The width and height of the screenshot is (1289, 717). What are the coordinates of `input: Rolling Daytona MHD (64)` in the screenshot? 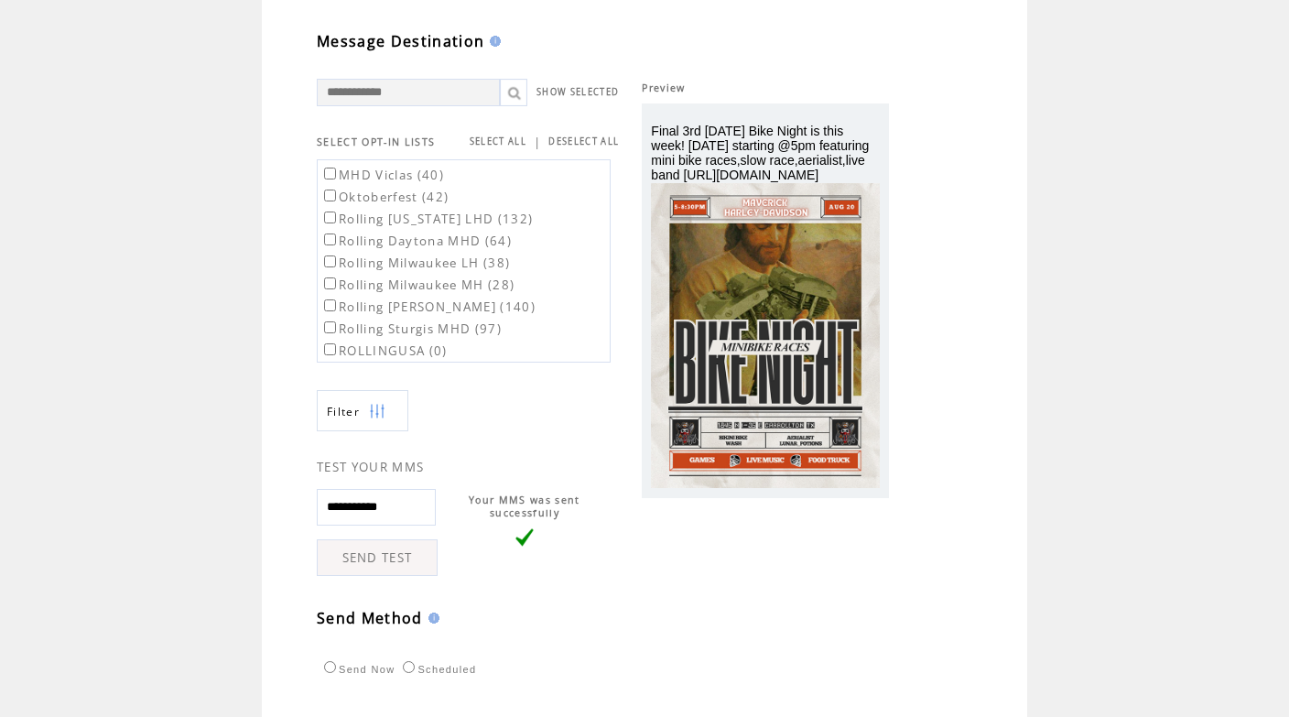 It's located at (330, 239).